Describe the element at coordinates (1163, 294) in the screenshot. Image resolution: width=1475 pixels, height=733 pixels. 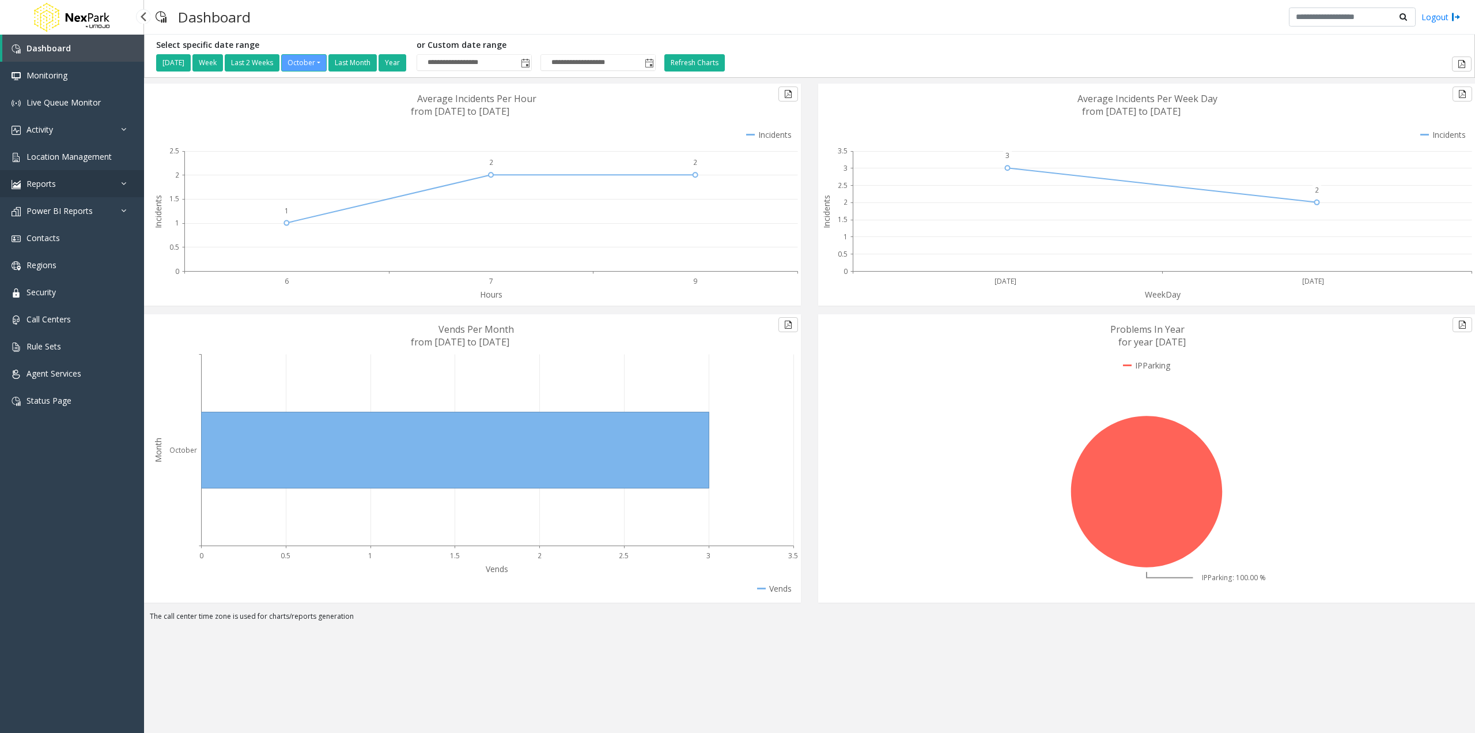
I see `text: WeekDay` at that location.